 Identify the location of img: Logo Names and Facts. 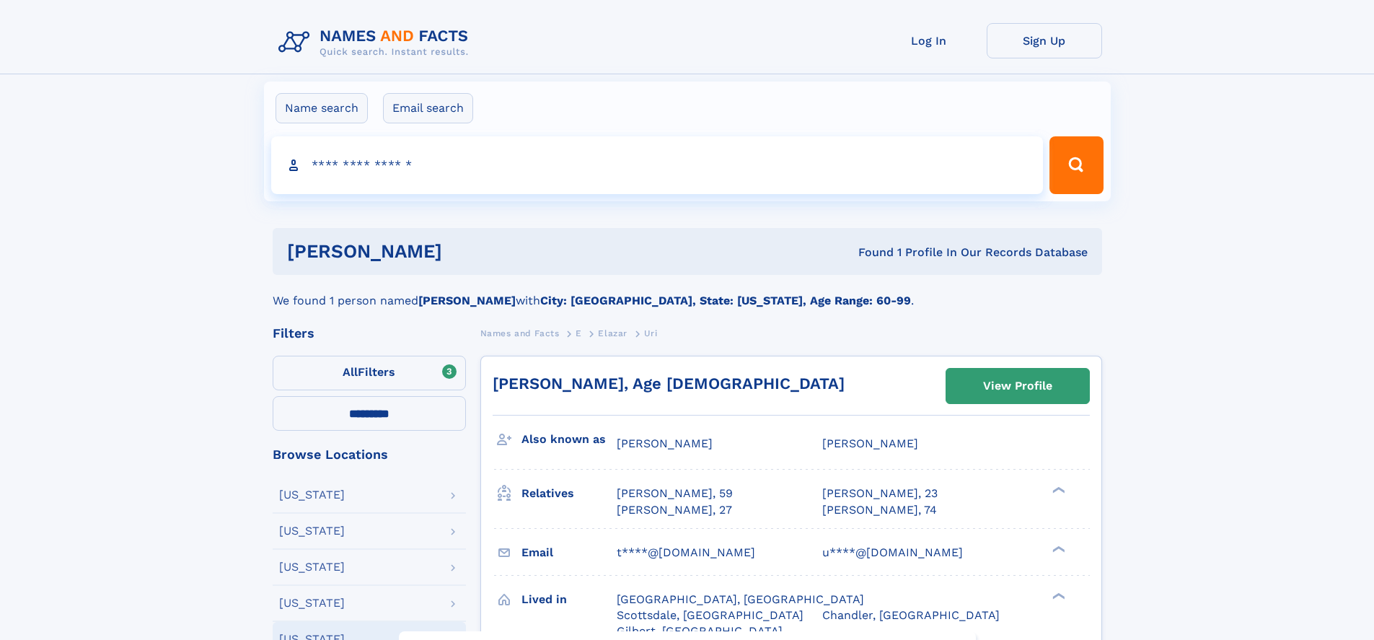
(377, 43).